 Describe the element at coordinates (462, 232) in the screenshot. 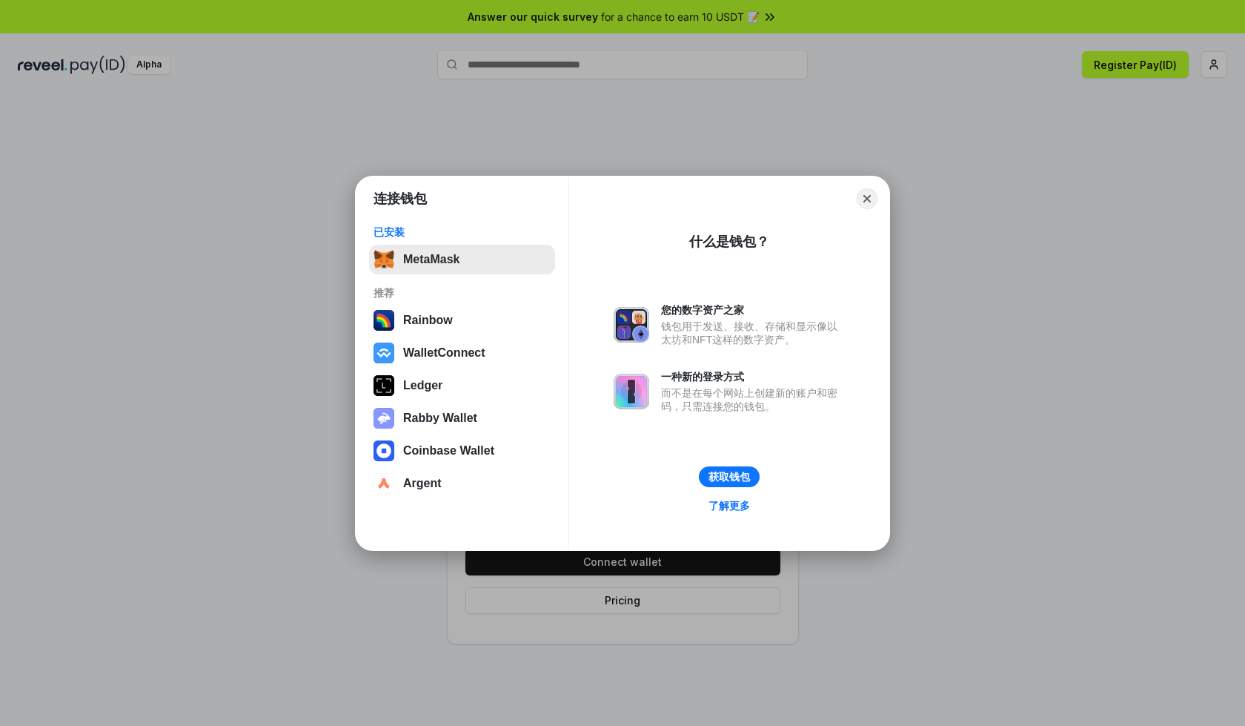

I see `div: 已安装` at that location.